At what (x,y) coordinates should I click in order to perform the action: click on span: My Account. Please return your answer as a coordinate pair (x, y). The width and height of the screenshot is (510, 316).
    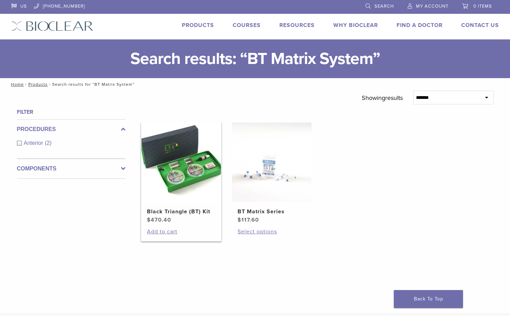
    Looking at the image, I should click on (432, 6).